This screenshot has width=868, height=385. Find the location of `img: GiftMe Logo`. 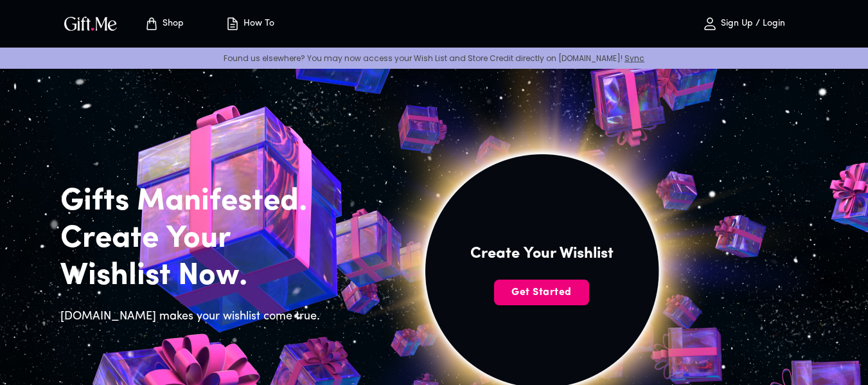

img: GiftMe Logo is located at coordinates (91, 23).